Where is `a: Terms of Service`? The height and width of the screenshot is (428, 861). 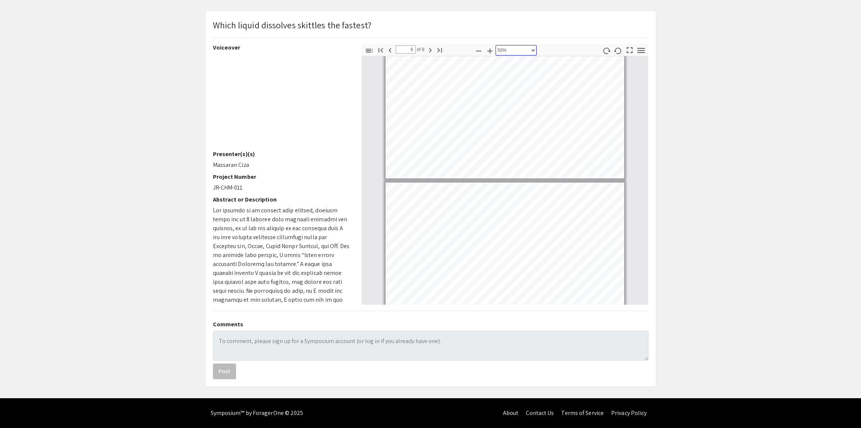 a: Terms of Service is located at coordinates (582, 413).